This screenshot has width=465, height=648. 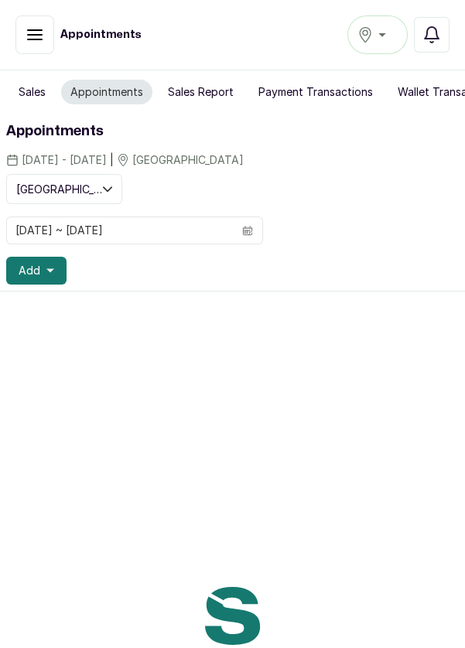 What do you see at coordinates (120, 231) in the screenshot?
I see `input: Select date` at bounding box center [120, 231].